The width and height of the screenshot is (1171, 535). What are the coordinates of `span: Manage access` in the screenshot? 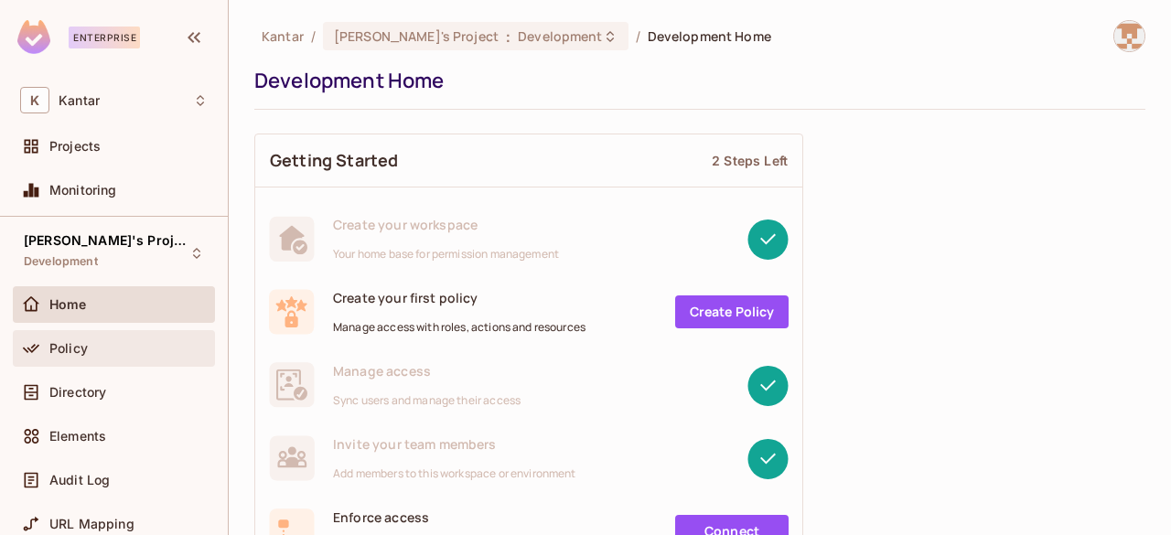 It's located at (426, 370).